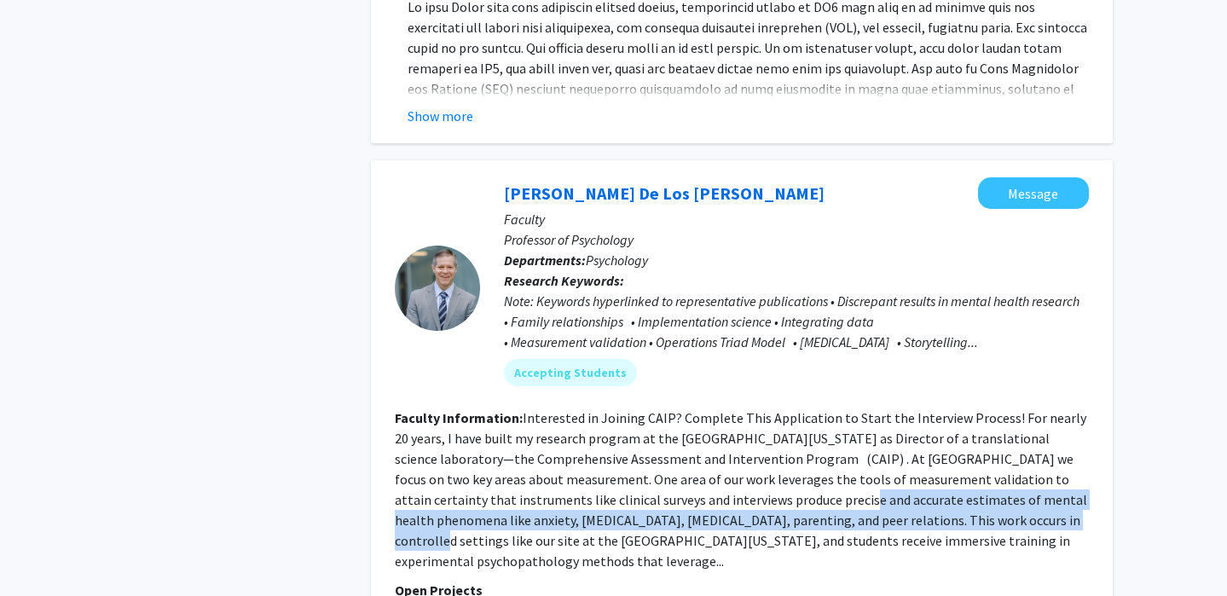 The width and height of the screenshot is (1227, 596). Describe the element at coordinates (459, 418) in the screenshot. I see `b: Faculty Information:` at that location.